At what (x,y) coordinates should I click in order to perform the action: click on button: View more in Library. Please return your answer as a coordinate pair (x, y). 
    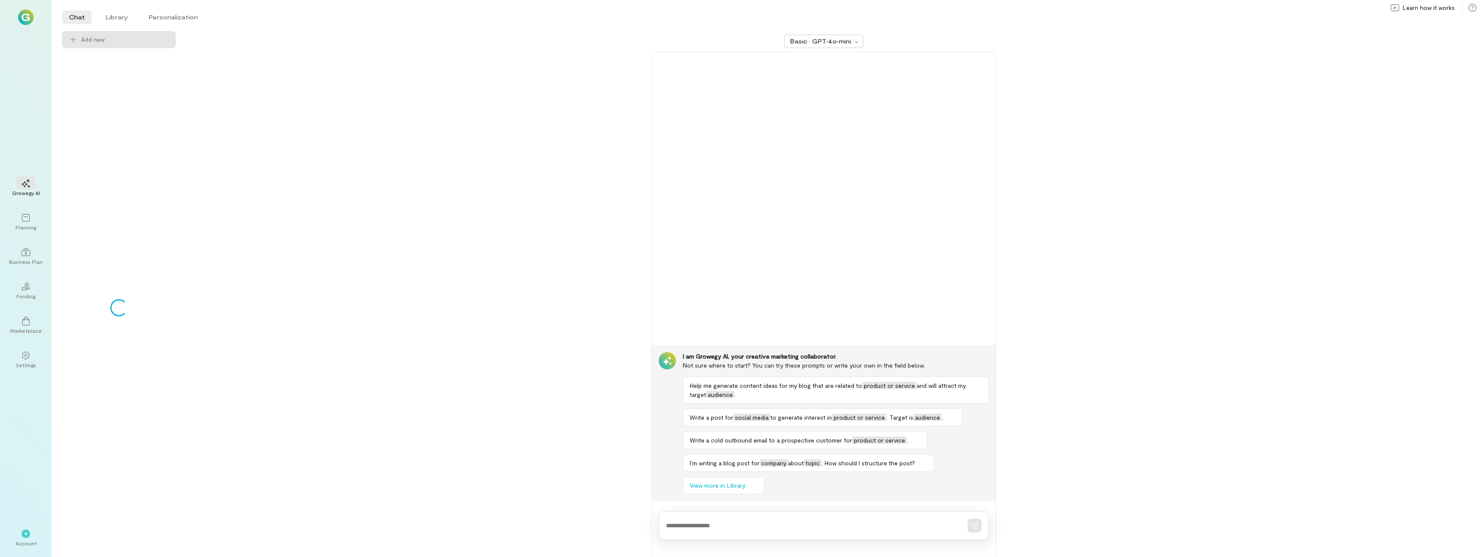
    Looking at the image, I should click on (723, 486).